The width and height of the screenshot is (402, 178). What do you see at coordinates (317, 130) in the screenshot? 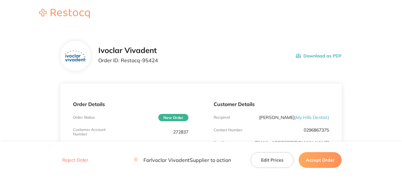
I see `p: 0296867375` at bounding box center [317, 130].